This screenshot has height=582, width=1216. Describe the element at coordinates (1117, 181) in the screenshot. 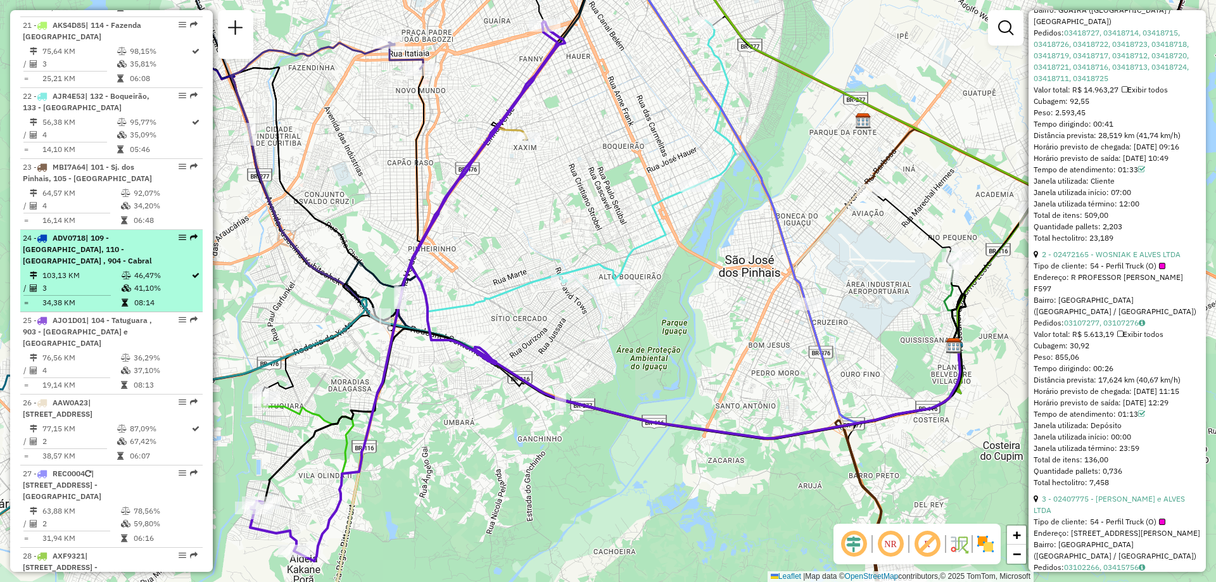

I see `div: Janela utilizada: Cliente` at that location.